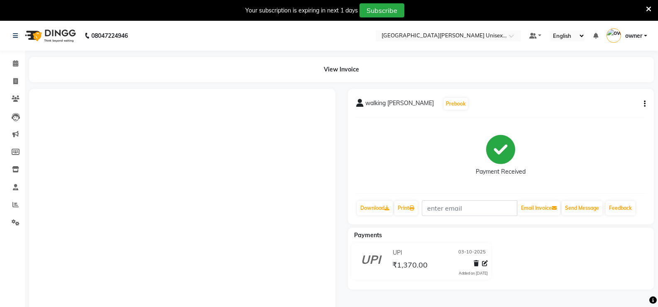 This screenshot has height=307, width=658. What do you see at coordinates (49, 36) in the screenshot?
I see `img: logo` at bounding box center [49, 36].